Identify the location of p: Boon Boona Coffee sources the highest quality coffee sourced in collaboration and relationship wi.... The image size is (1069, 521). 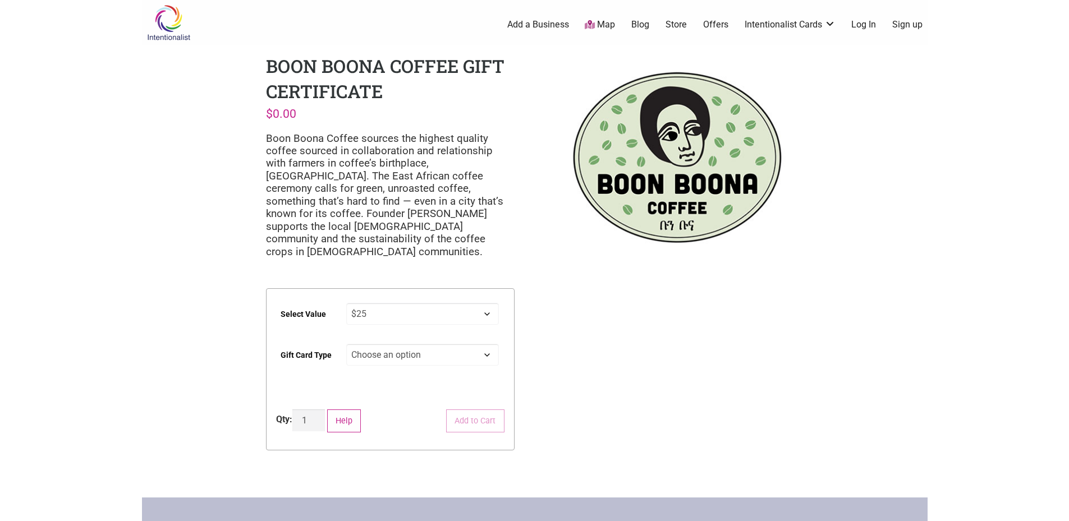
(390, 195).